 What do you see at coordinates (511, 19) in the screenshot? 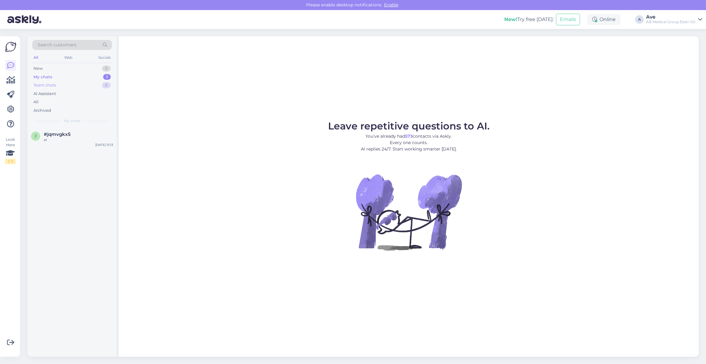
I see `b: New!` at bounding box center [511, 19].